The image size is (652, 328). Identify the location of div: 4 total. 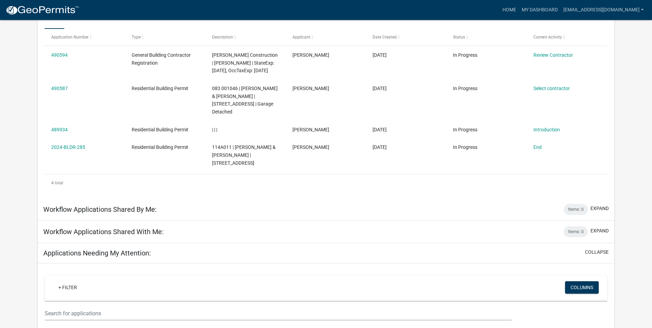
(326, 183).